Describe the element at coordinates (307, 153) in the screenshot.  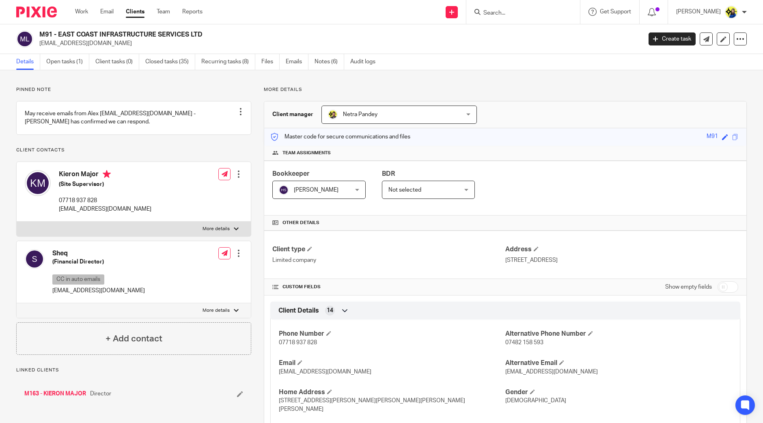
I see `span: Team assignments` at that location.